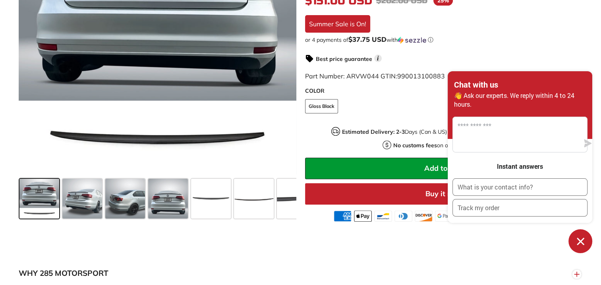 The image size is (601, 285). What do you see at coordinates (520, 162) in the screenshot?
I see `inbox-online-store-chat: Shopify online store chat` at bounding box center [520, 162].